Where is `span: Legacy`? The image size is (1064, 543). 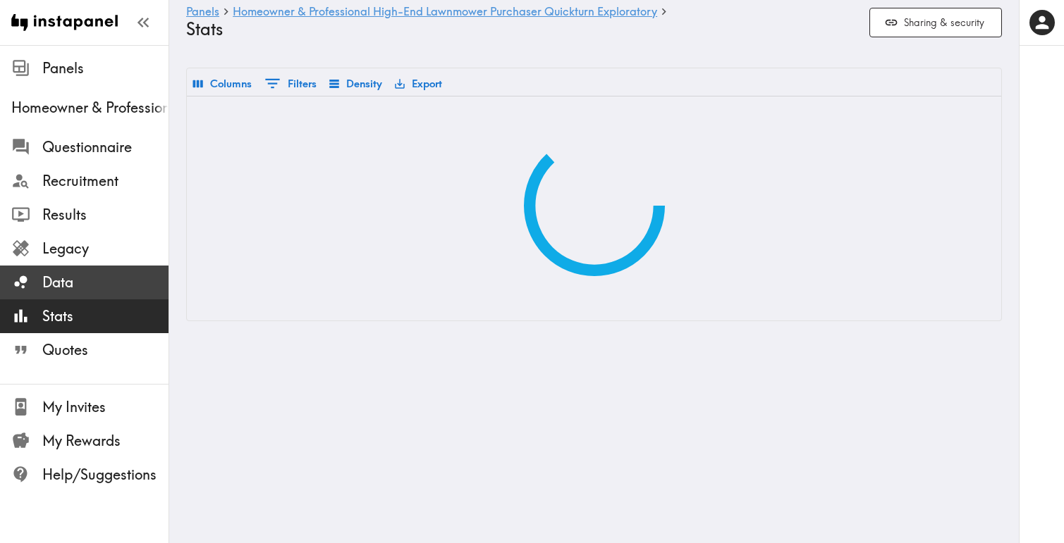 span: Legacy is located at coordinates (105, 249).